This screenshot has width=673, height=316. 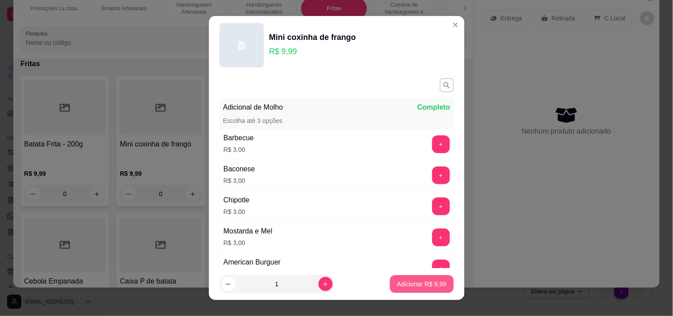 I want to click on div: American Burguer, so click(x=252, y=262).